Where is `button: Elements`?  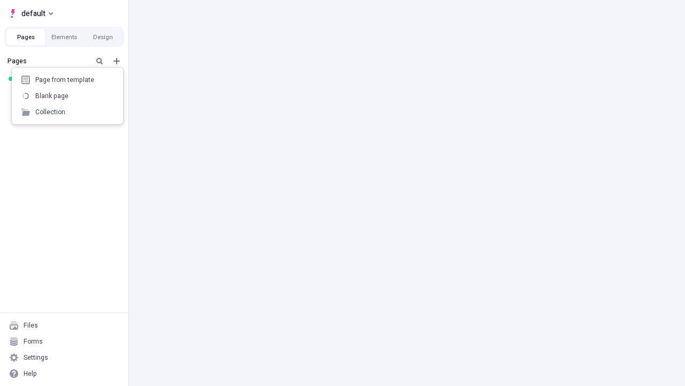 button: Elements is located at coordinates (64, 37).